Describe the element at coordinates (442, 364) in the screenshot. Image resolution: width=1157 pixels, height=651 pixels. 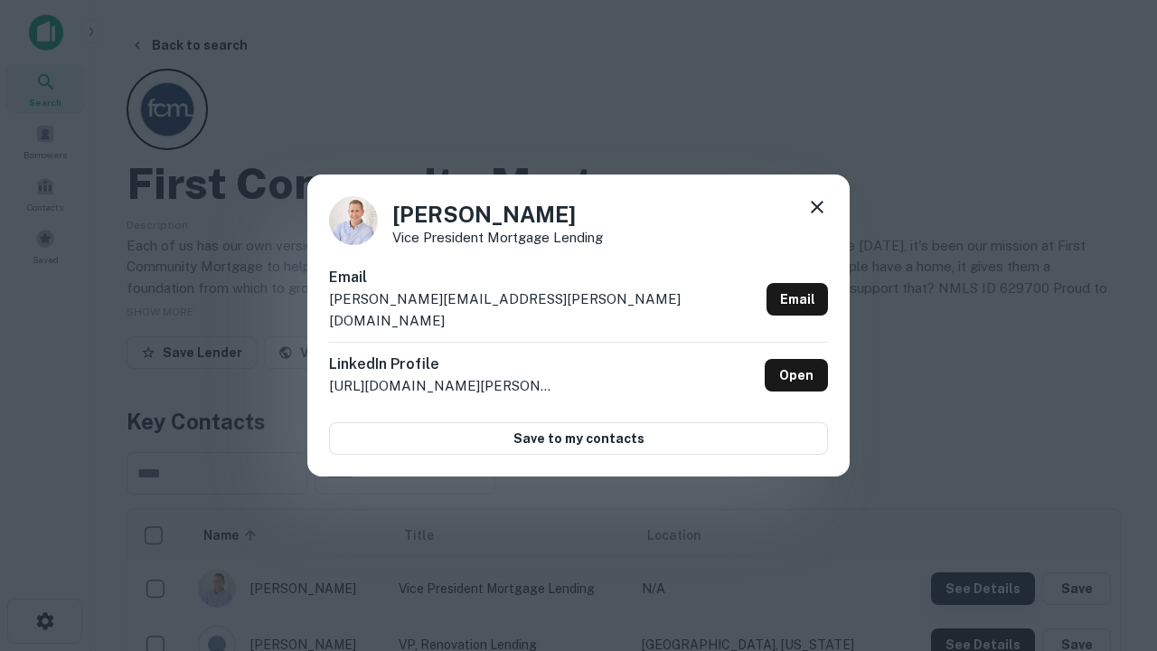
I see `h6: LinkedIn Profile` at that location.